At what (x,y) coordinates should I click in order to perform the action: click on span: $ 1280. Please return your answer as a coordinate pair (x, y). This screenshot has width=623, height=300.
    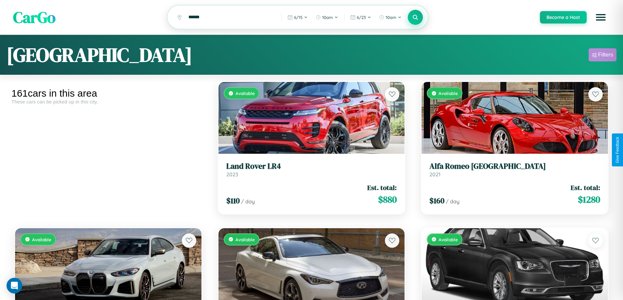
    Looking at the image, I should click on (589, 200).